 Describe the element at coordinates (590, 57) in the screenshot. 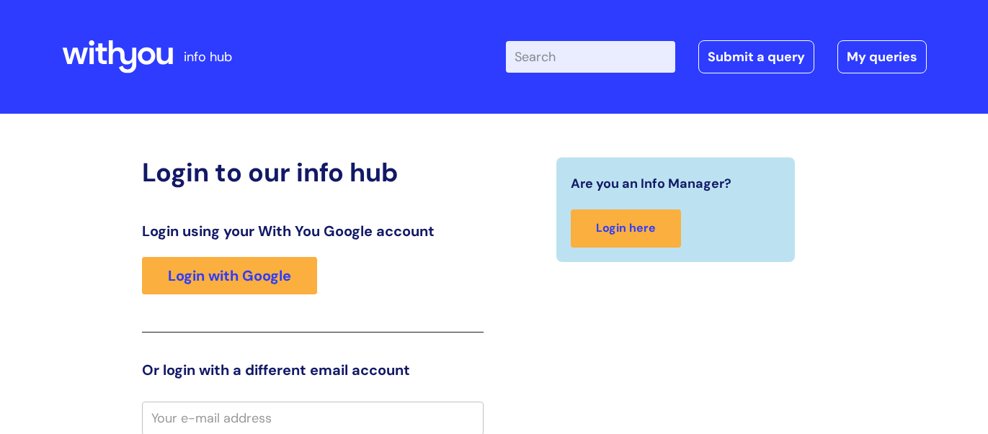

I see `input: Search` at that location.